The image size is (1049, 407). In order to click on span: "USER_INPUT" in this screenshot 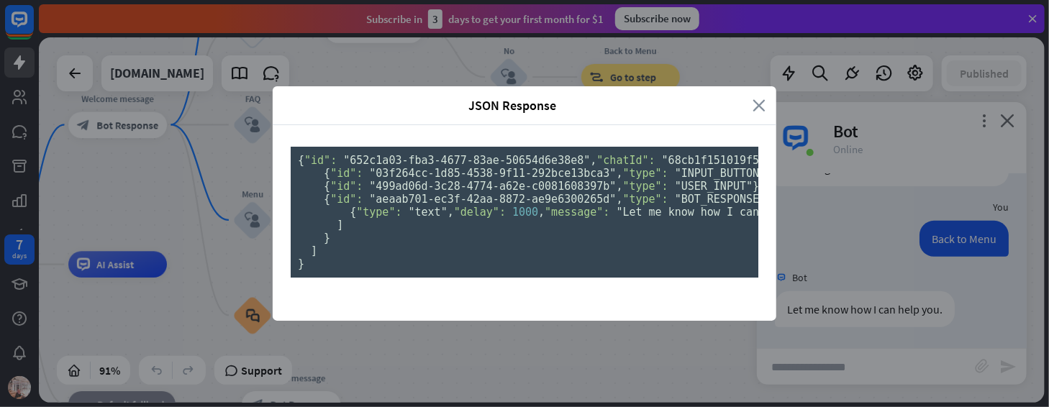, I will do `click(714, 186)`.